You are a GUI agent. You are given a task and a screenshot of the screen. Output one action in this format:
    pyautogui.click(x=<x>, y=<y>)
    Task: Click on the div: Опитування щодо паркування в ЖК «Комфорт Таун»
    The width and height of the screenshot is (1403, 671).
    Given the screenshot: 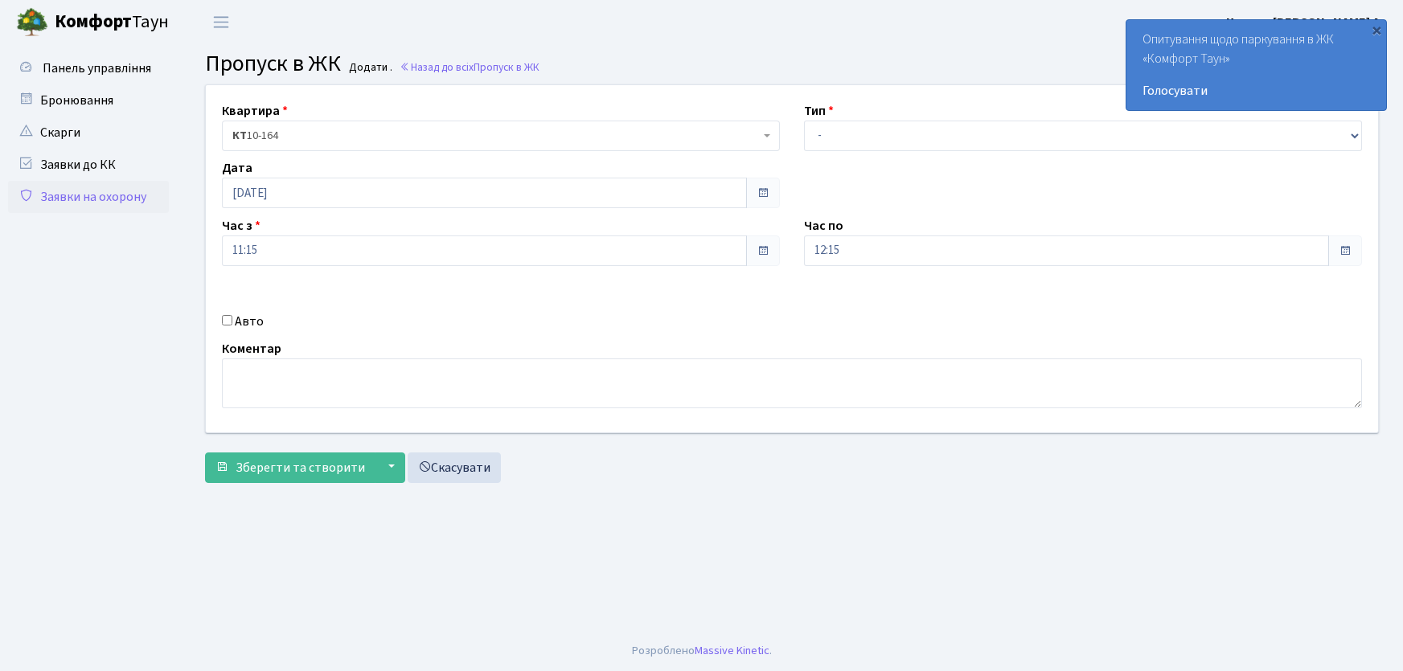 What is the action you would take?
    pyautogui.click(x=1256, y=65)
    